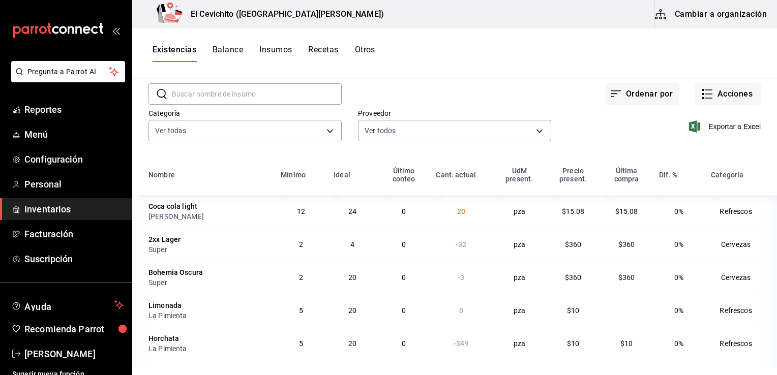  Describe the element at coordinates (74, 134) in the screenshot. I see `span: Menú` at that location.